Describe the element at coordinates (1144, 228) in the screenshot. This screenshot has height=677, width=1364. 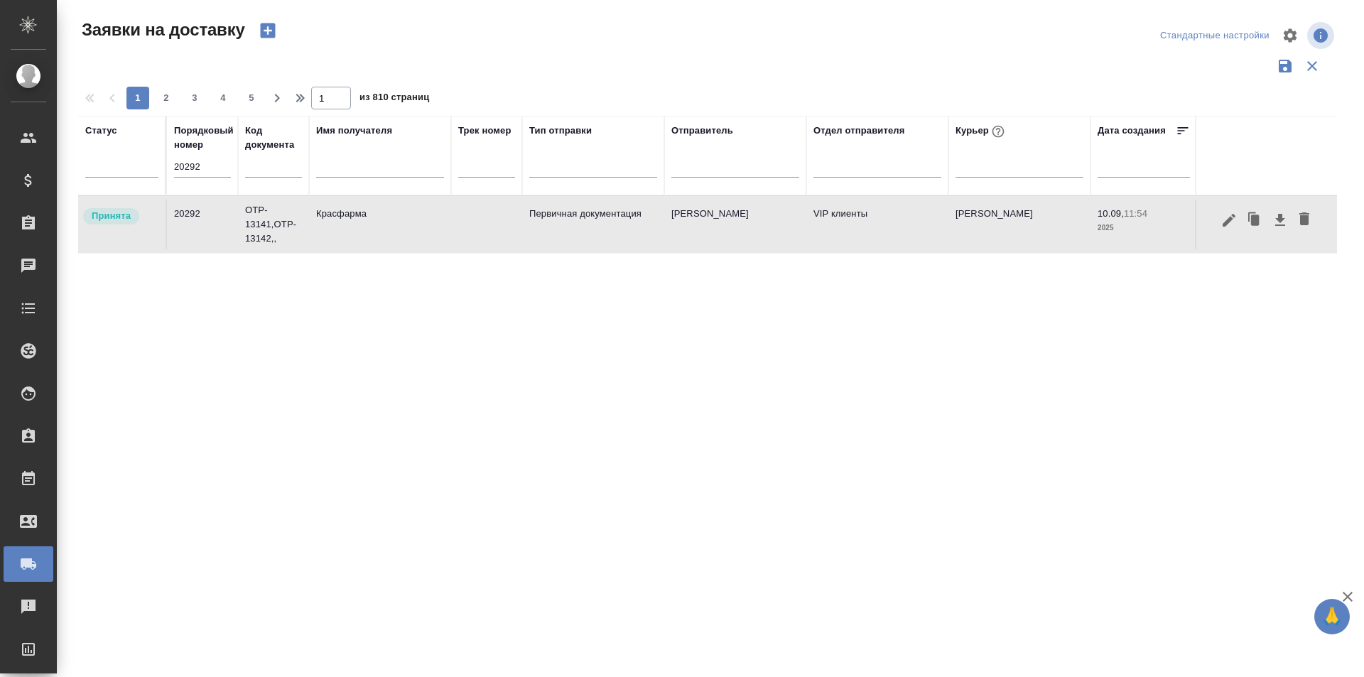
I see `p: 2025` at that location.